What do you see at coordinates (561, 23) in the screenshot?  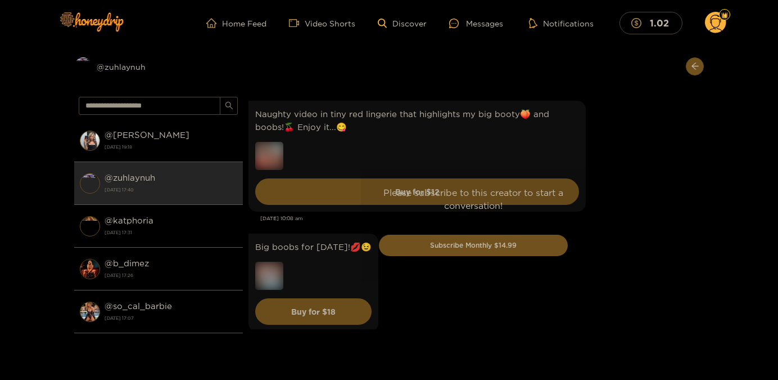 I see `button: Notifications` at bounding box center [561, 23].